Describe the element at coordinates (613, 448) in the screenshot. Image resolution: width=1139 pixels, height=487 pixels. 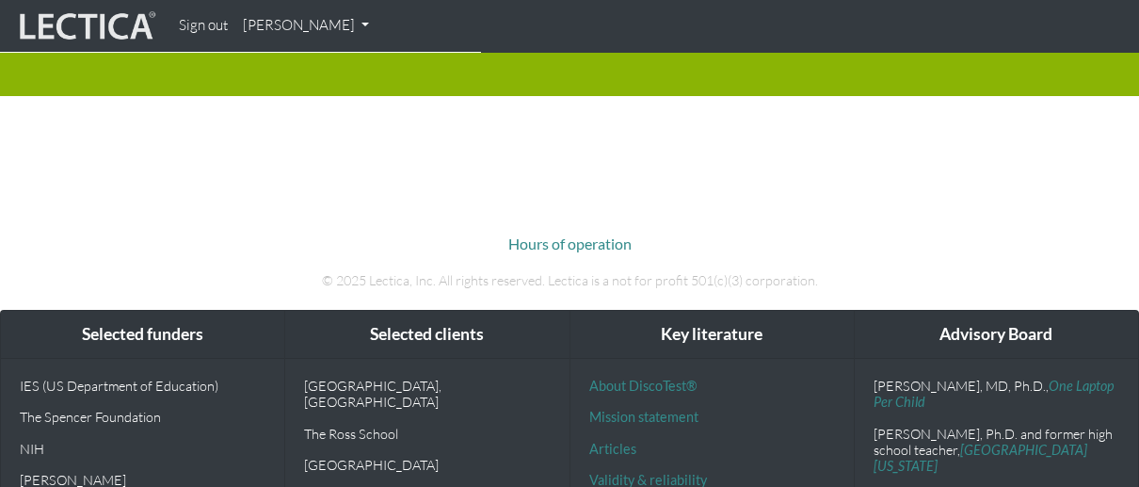
I see `a: Articles` at that location.